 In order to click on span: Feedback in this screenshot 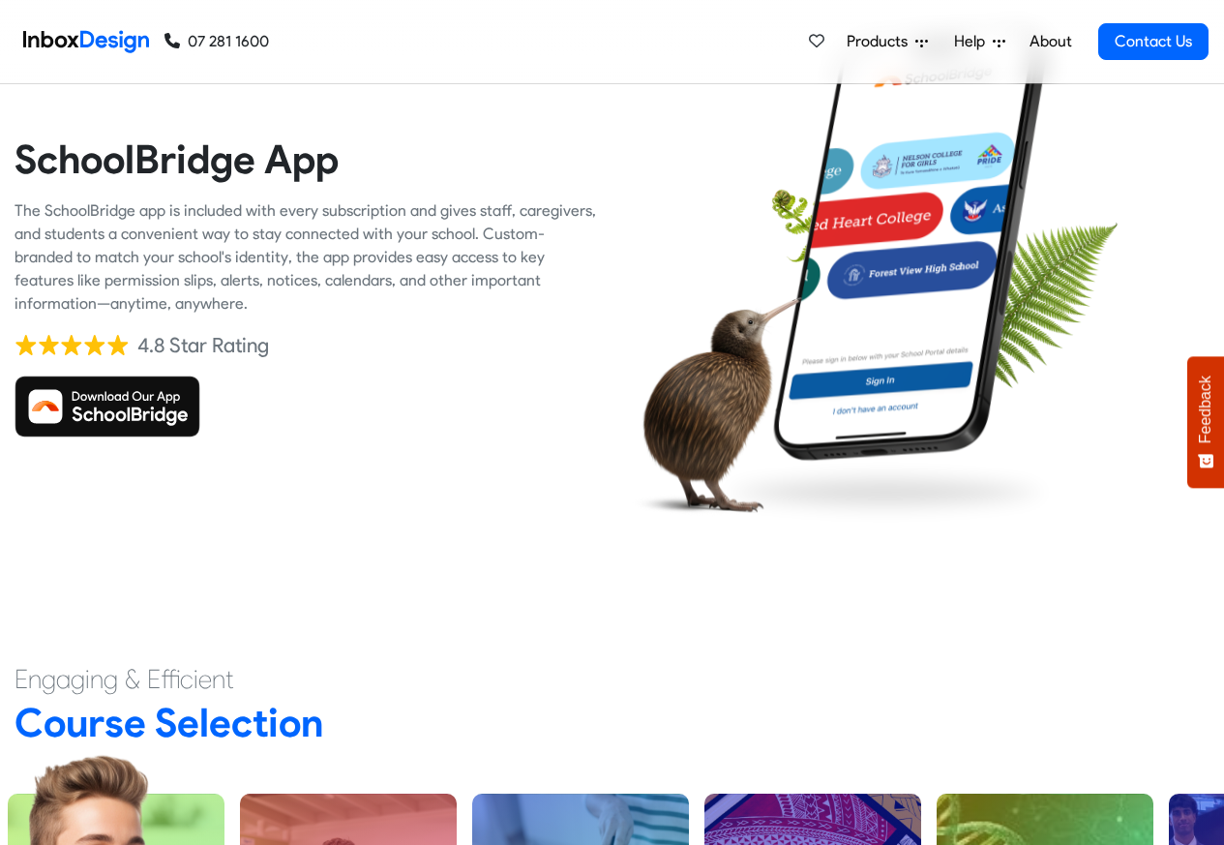, I will do `click(1206, 409)`.